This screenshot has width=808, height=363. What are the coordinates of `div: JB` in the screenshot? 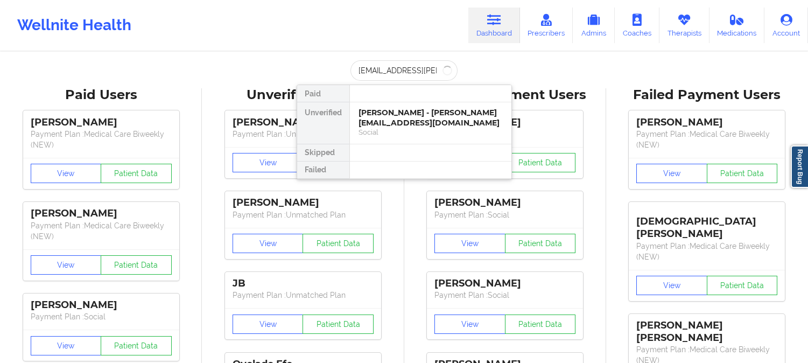 It's located at (303, 283).